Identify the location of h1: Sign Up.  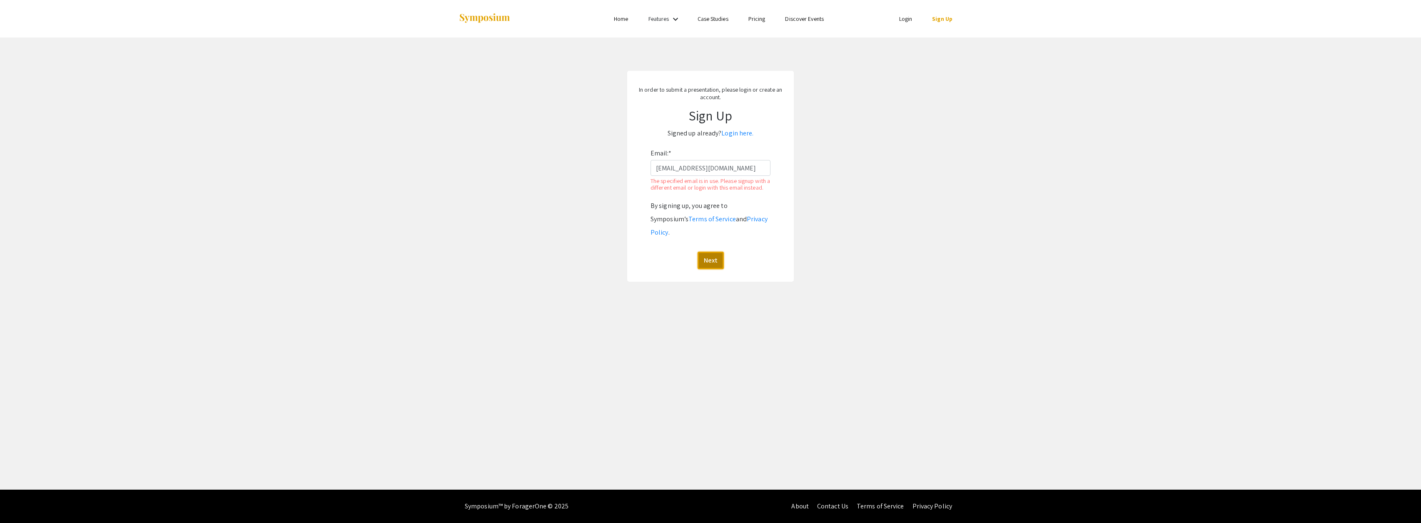
(710, 115).